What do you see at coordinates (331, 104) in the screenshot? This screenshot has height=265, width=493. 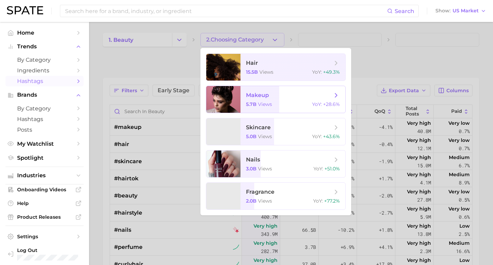 I see `span: +28.6%` at bounding box center [331, 104].